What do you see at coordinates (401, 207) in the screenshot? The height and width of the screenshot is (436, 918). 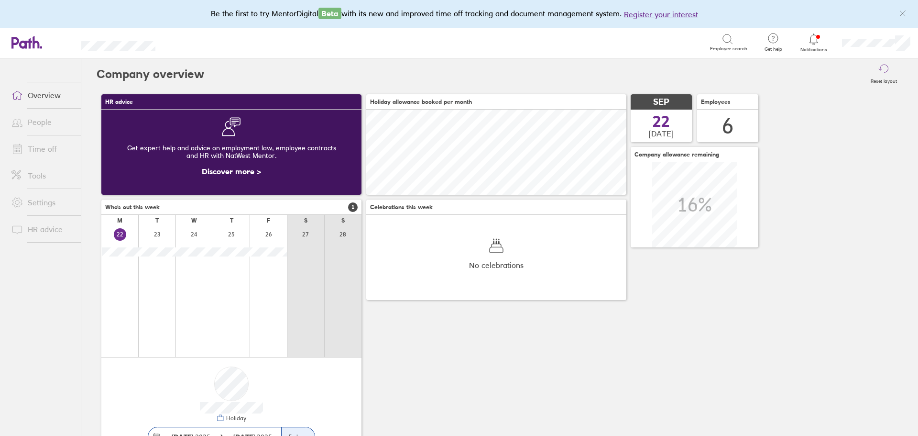 I see `span: Celebrations this week` at bounding box center [401, 207].